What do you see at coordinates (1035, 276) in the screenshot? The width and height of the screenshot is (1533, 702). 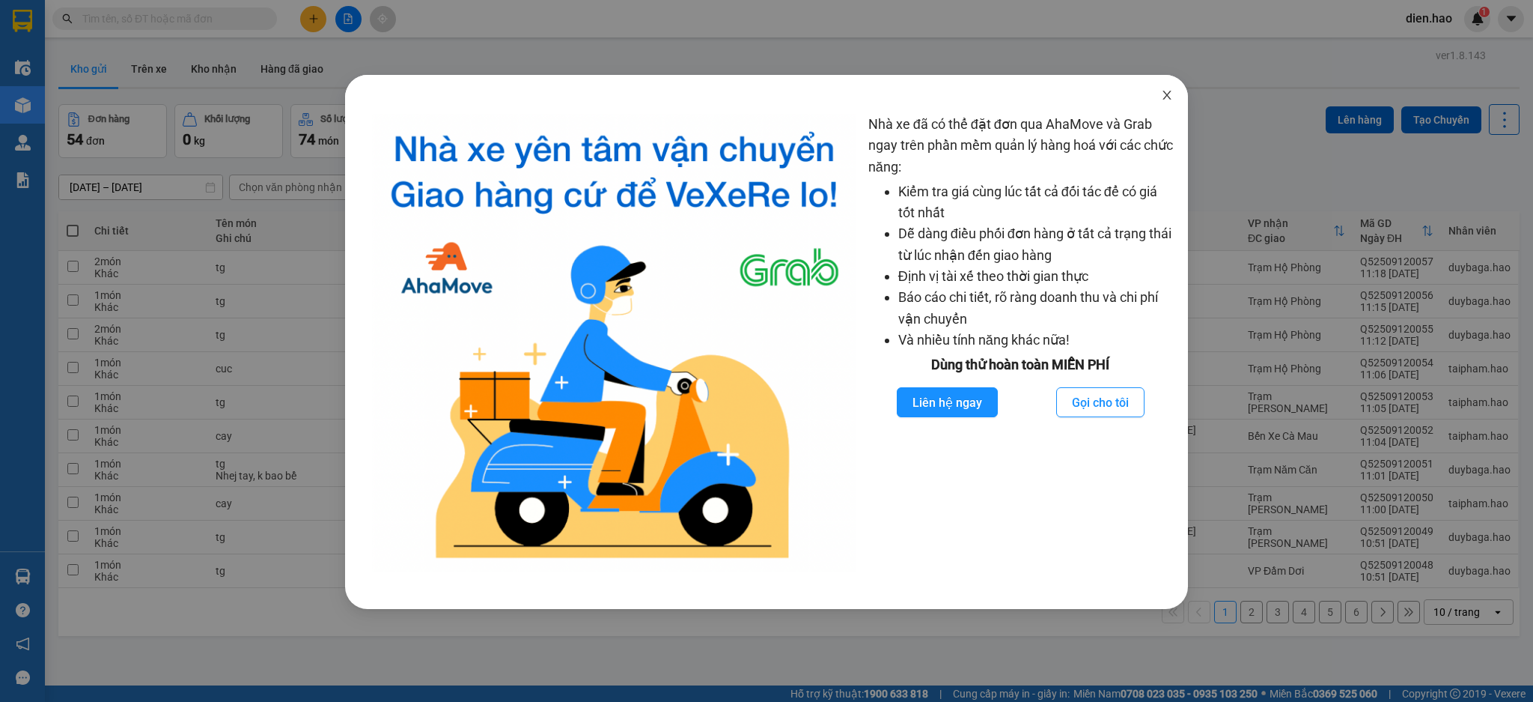 I see `li: Định vị tài xế theo thời gian thực` at bounding box center [1035, 276].